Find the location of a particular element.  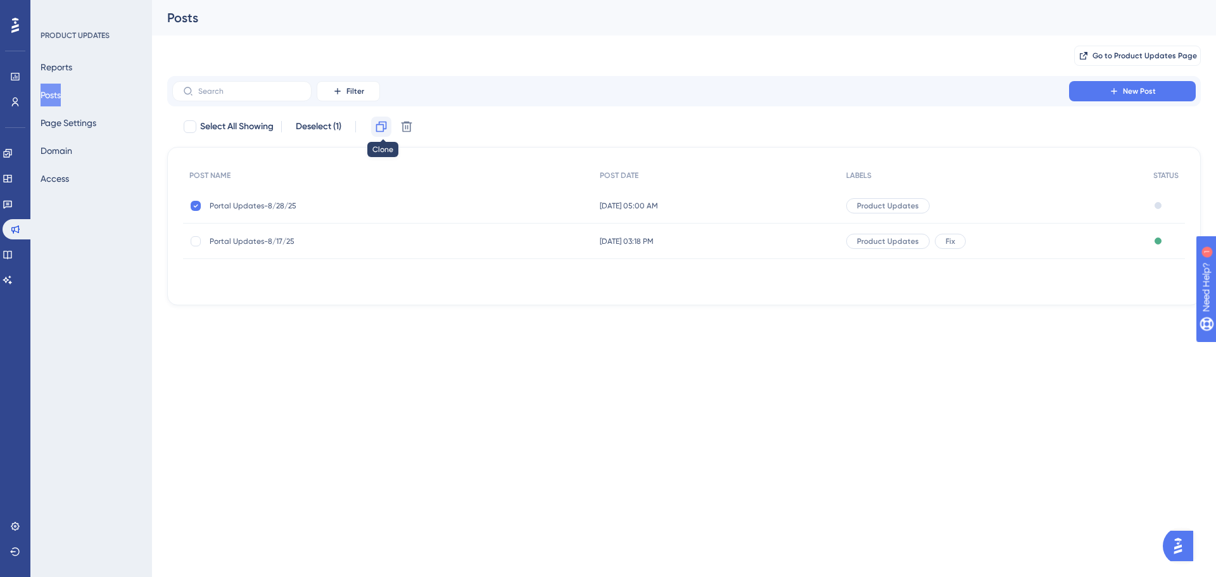

button: Page Settings is located at coordinates (68, 123).